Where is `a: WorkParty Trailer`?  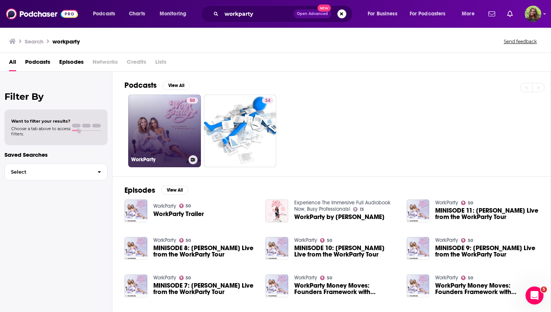 a: WorkParty Trailer is located at coordinates (179, 214).